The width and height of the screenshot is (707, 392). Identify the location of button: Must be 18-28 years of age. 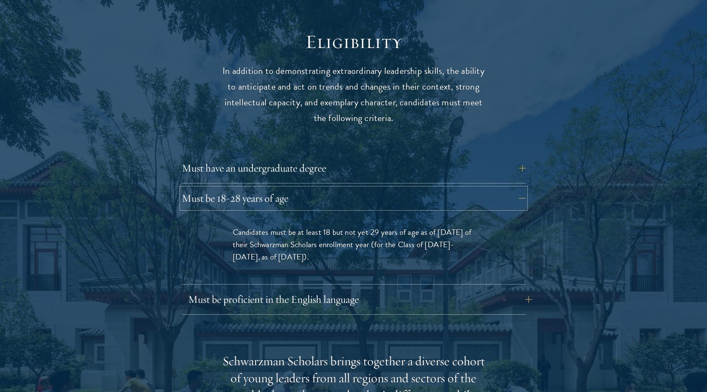
(354, 198).